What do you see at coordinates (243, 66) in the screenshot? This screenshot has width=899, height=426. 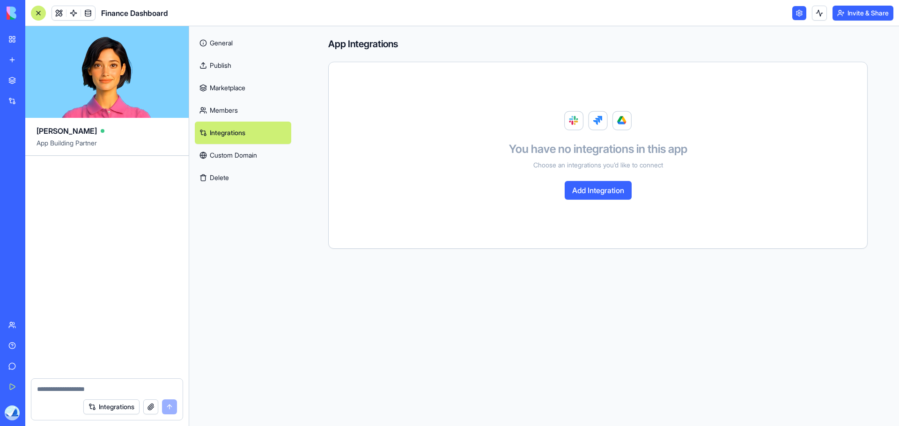 I see `a: Publish` at bounding box center [243, 66].